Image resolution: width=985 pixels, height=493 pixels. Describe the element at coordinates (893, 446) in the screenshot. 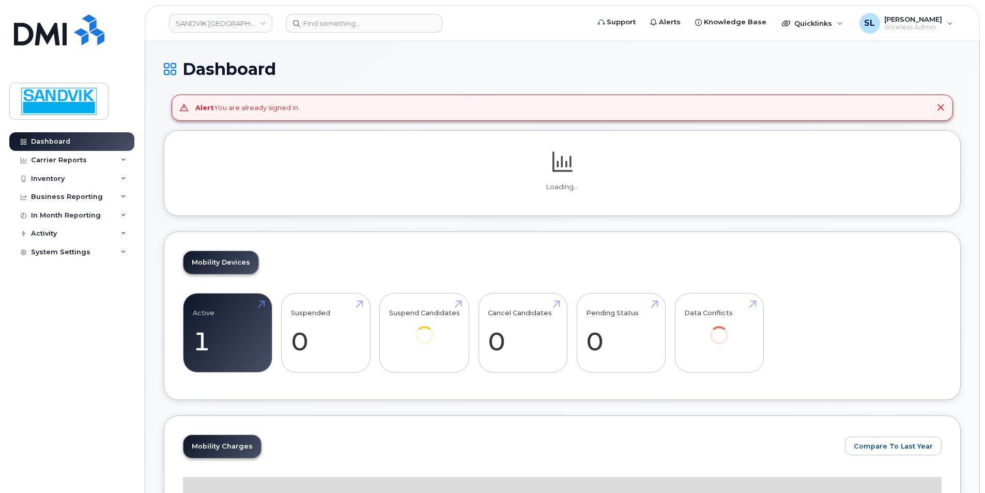

I see `button: Compare To Last Year` at that location.